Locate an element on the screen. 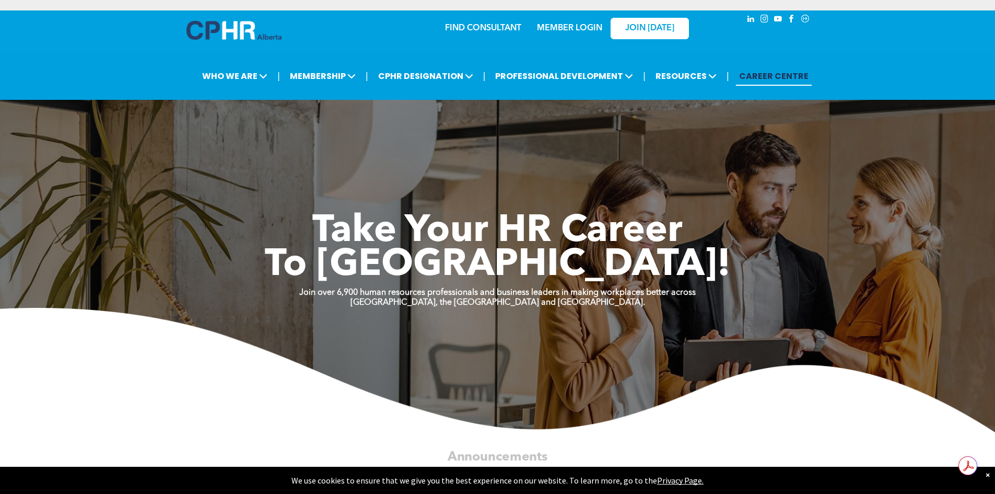  span: WHO WE ARE is located at coordinates (235, 76).